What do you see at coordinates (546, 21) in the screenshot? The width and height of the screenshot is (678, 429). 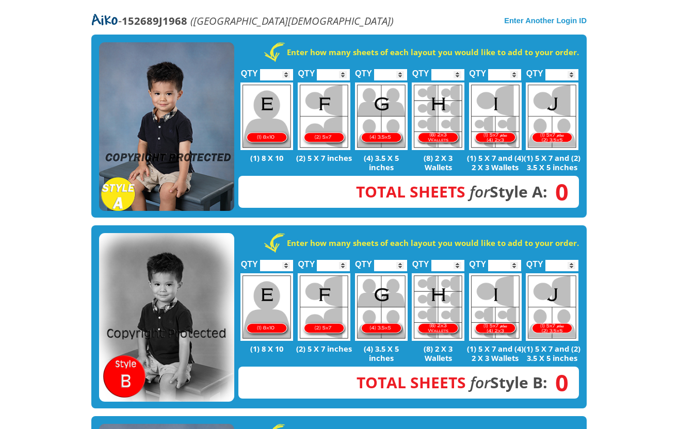 I see `a: Enter Another Login ID` at bounding box center [546, 21].